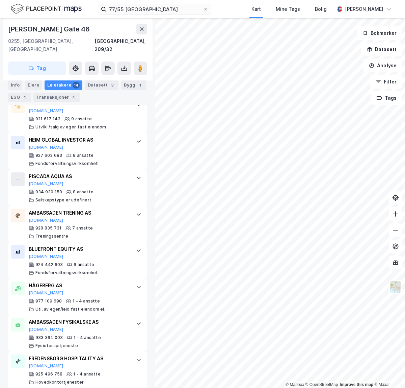 Image resolution: width=405 pixels, height=388 pixels. Describe the element at coordinates (380, 33) in the screenshot. I see `button: Bokmerker` at that location.